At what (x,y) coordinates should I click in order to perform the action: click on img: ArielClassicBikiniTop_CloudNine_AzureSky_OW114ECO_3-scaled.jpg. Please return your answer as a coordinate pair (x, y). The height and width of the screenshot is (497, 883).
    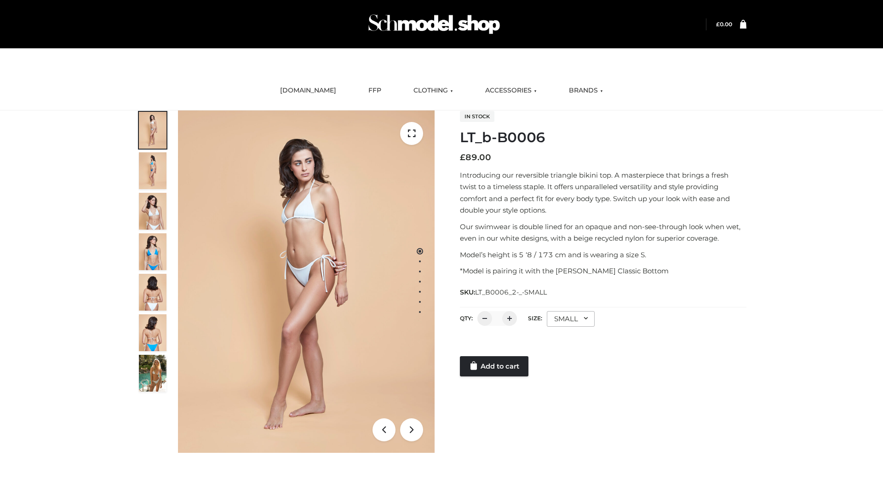
    Looking at the image, I should click on (153, 211).